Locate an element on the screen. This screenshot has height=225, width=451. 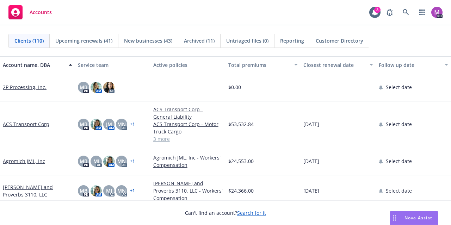
span: JM is located at coordinates (109, 124).